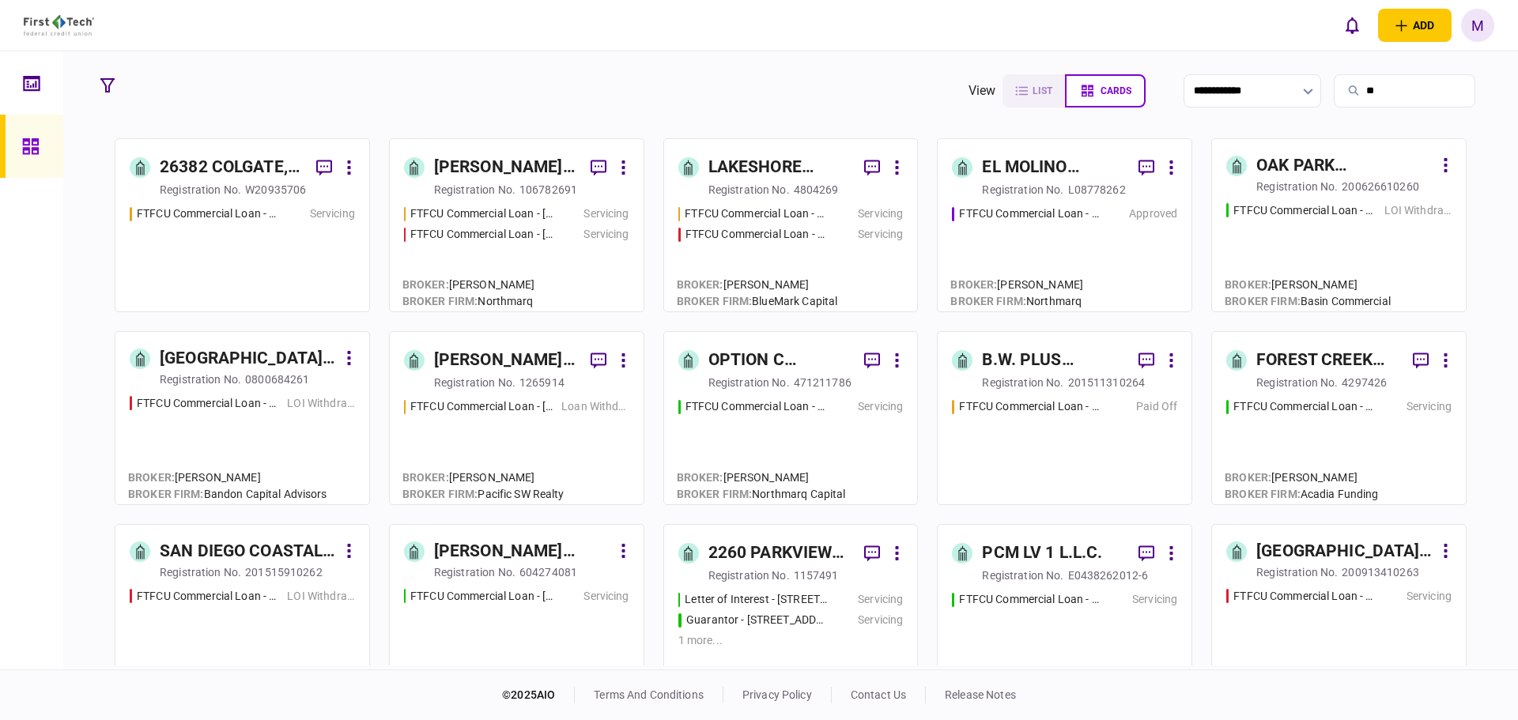  What do you see at coordinates (284, 572) in the screenshot?
I see `div: 201515910262` at bounding box center [284, 572].